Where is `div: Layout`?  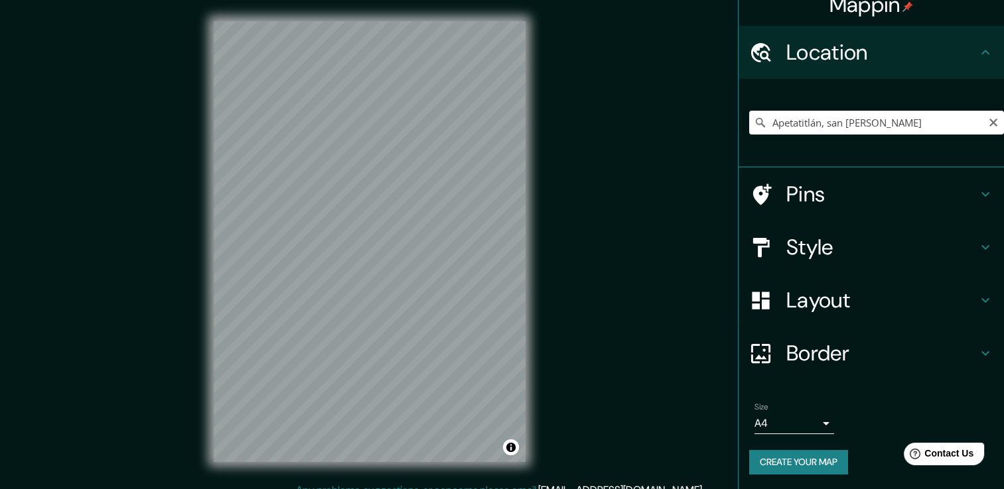 div: Layout is located at coordinates (871, 300).